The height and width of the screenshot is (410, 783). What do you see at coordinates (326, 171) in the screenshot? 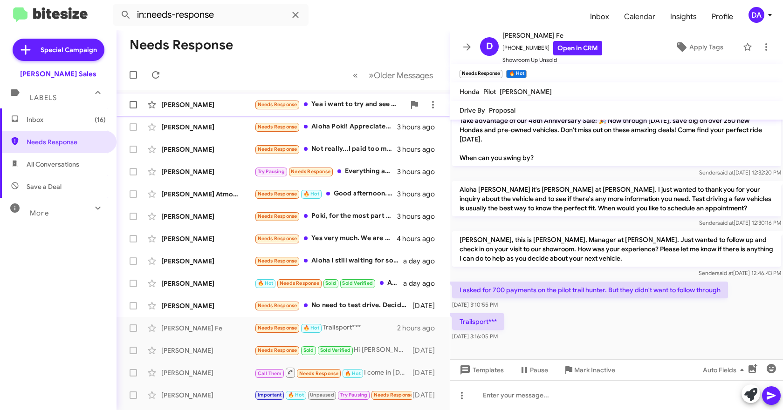
I see `div: Everything as fine, thanks. I just couldn't pull the trigger at that price` at bounding box center [326, 171].